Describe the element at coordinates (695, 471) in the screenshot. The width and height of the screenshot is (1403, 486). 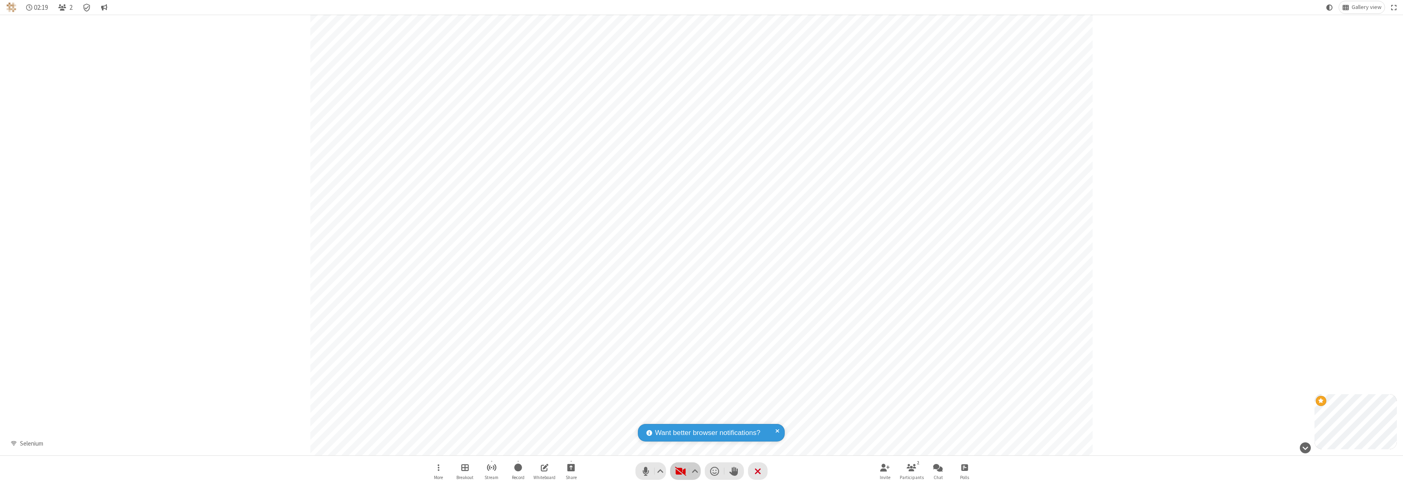
I see `button: Video setting` at that location.